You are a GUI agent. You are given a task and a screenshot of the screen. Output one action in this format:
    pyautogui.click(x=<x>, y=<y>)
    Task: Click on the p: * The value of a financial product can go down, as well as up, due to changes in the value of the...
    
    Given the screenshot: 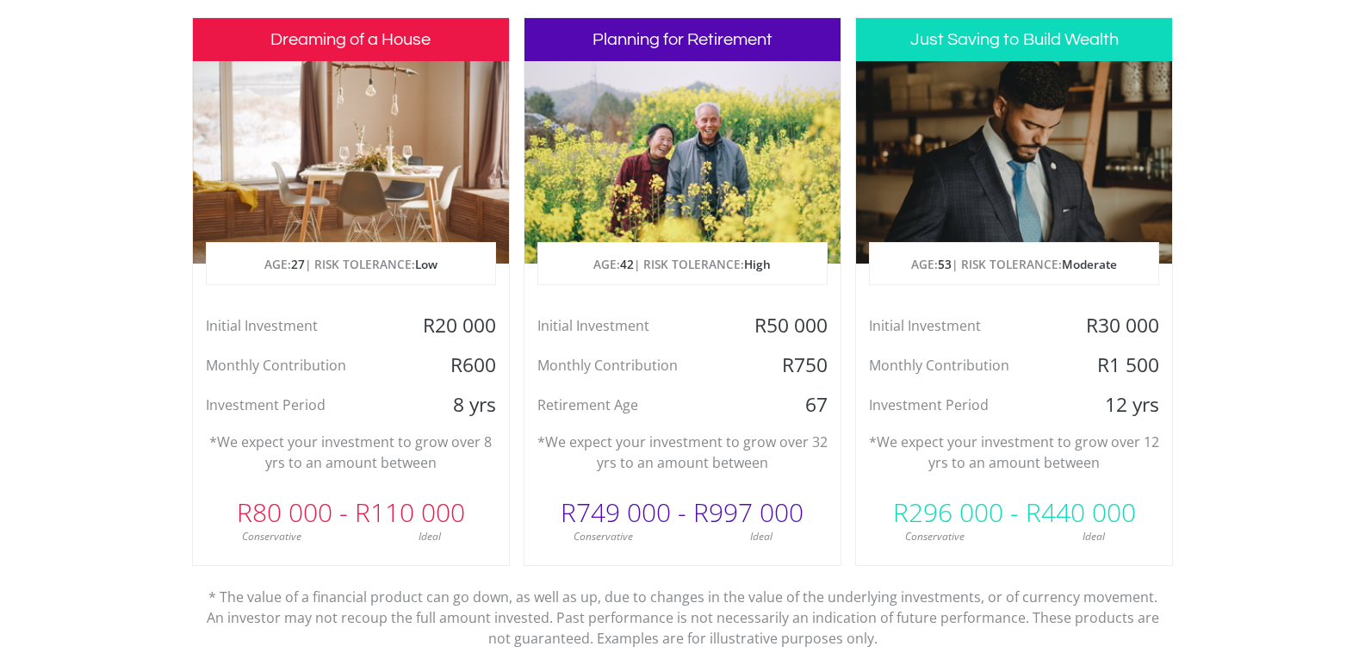 What is the action you would take?
    pyautogui.click(x=683, y=607)
    